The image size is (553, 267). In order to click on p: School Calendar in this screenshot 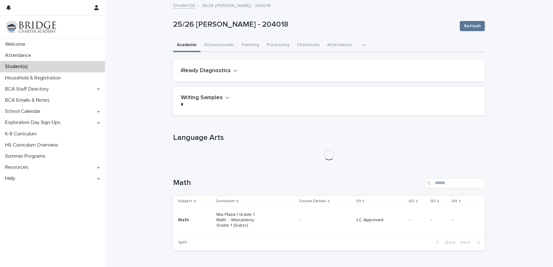, I will do `click(24, 111)`.